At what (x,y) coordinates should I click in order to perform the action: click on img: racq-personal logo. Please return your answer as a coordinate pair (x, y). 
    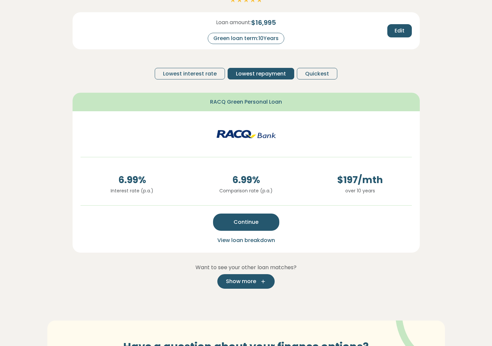
    Looking at the image, I should click on (246, 134).